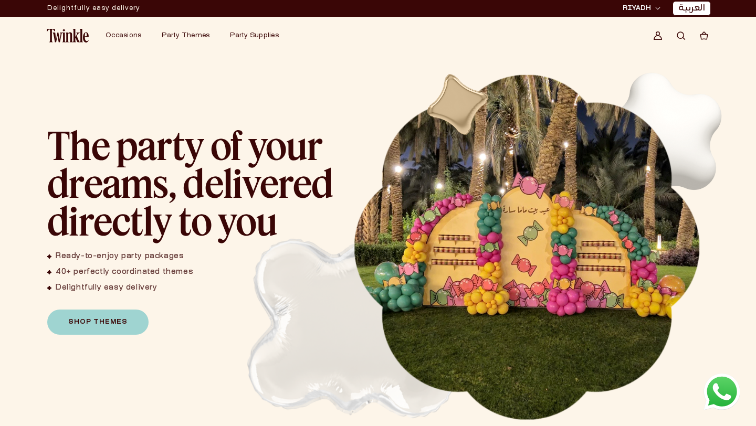 This screenshot has height=426, width=756. What do you see at coordinates (120, 272) in the screenshot?
I see `li: 40+ perfectly coordinated themes` at bounding box center [120, 272].